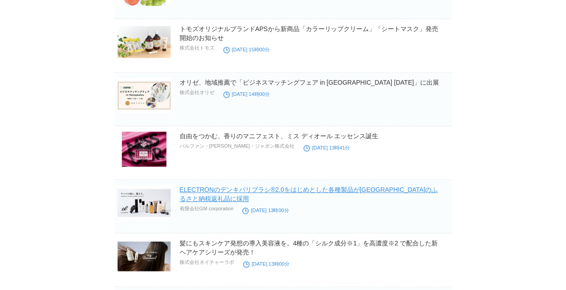 The width and height of the screenshot is (566, 290). I want to click on p: 有限会社GM corporation, so click(207, 209).